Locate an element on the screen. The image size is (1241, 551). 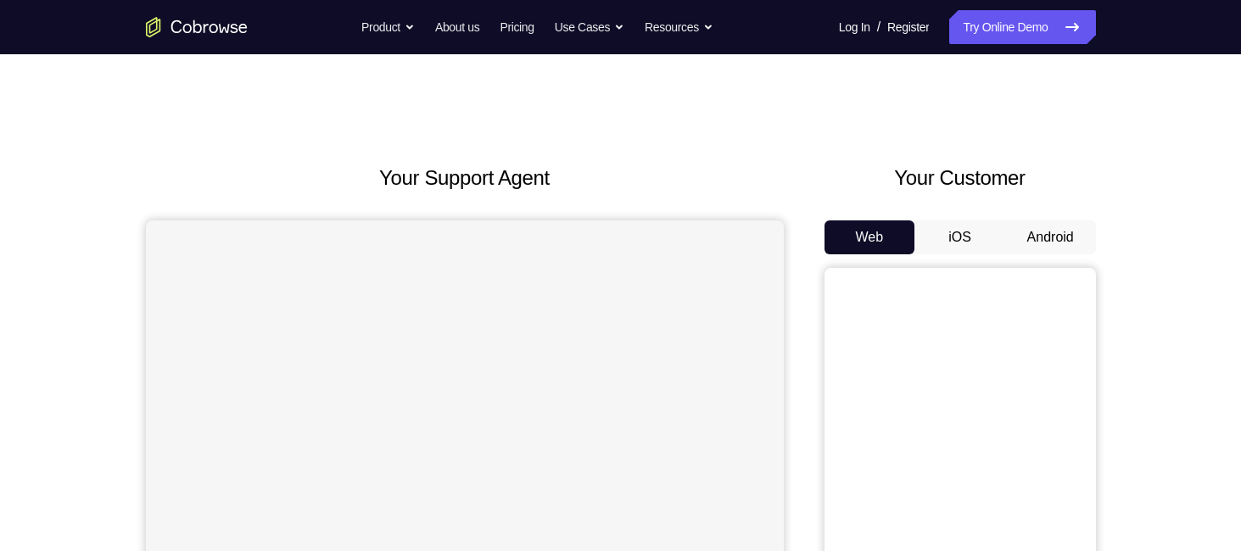
a: Try Online Demo is located at coordinates (1022, 27).